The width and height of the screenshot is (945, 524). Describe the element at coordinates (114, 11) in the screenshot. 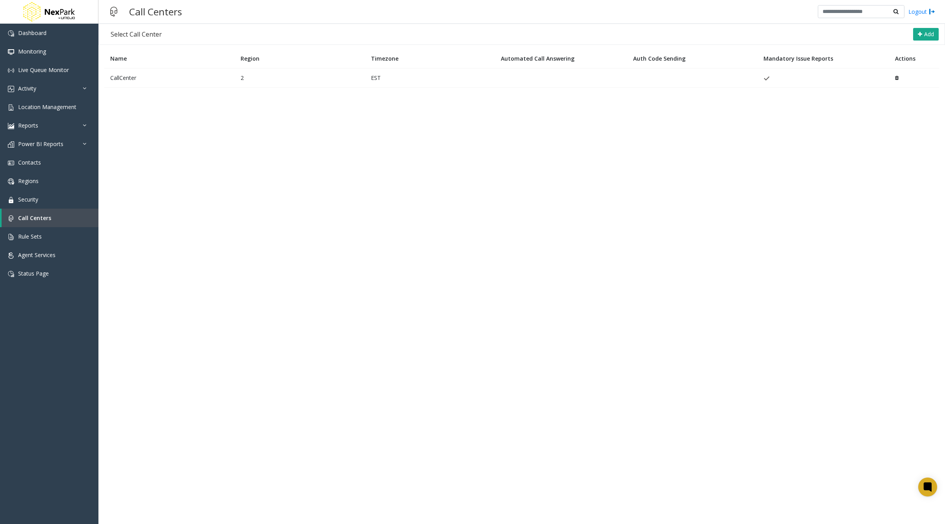

I see `img: pageIcon` at that location.